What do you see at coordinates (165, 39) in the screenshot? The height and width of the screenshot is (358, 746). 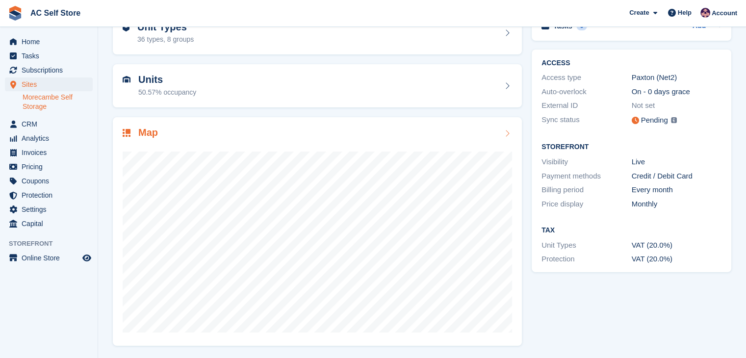 I see `div: 36 types, 8 groups` at bounding box center [165, 39].